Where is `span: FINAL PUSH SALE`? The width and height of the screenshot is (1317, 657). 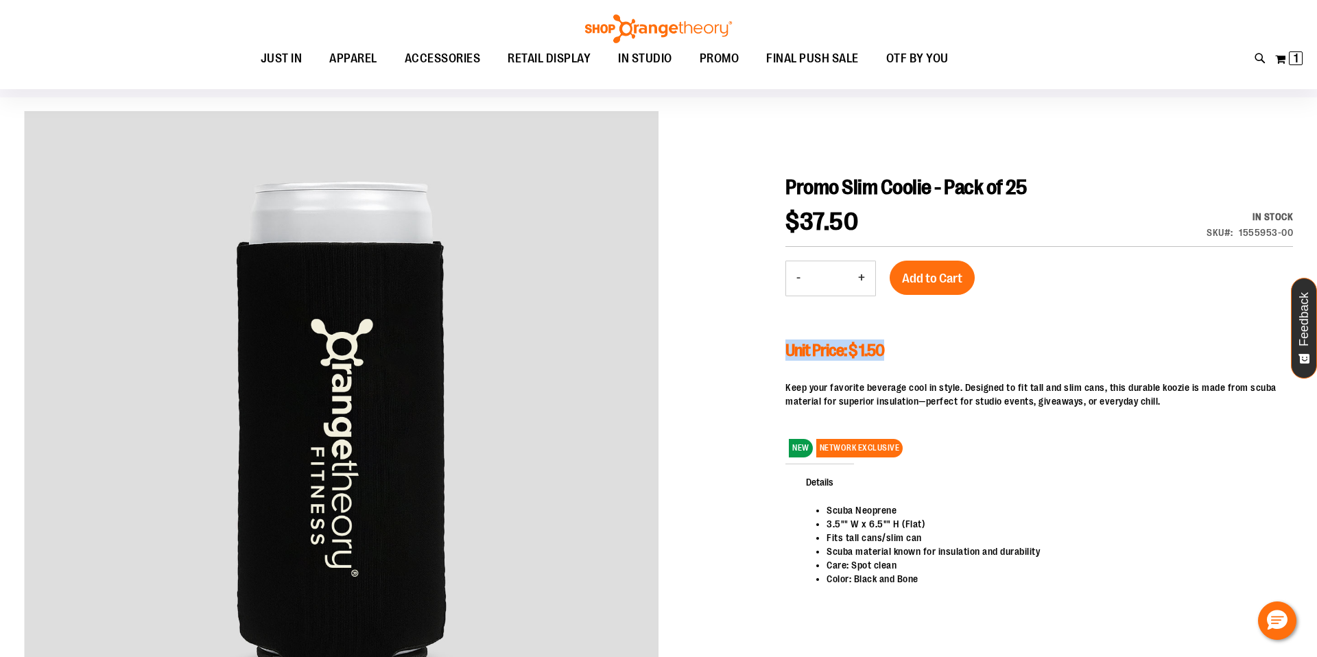 span: FINAL PUSH SALE is located at coordinates (812, 58).